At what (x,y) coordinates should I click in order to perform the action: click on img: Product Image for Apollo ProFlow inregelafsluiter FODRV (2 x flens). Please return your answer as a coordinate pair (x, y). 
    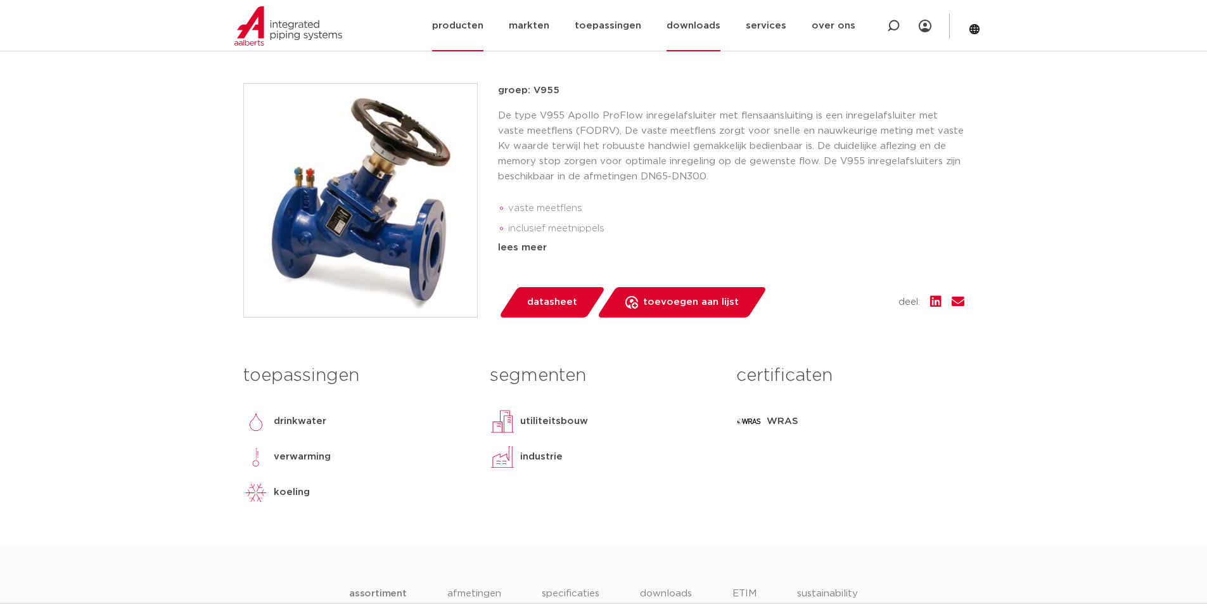
    Looking at the image, I should click on (361, 200).